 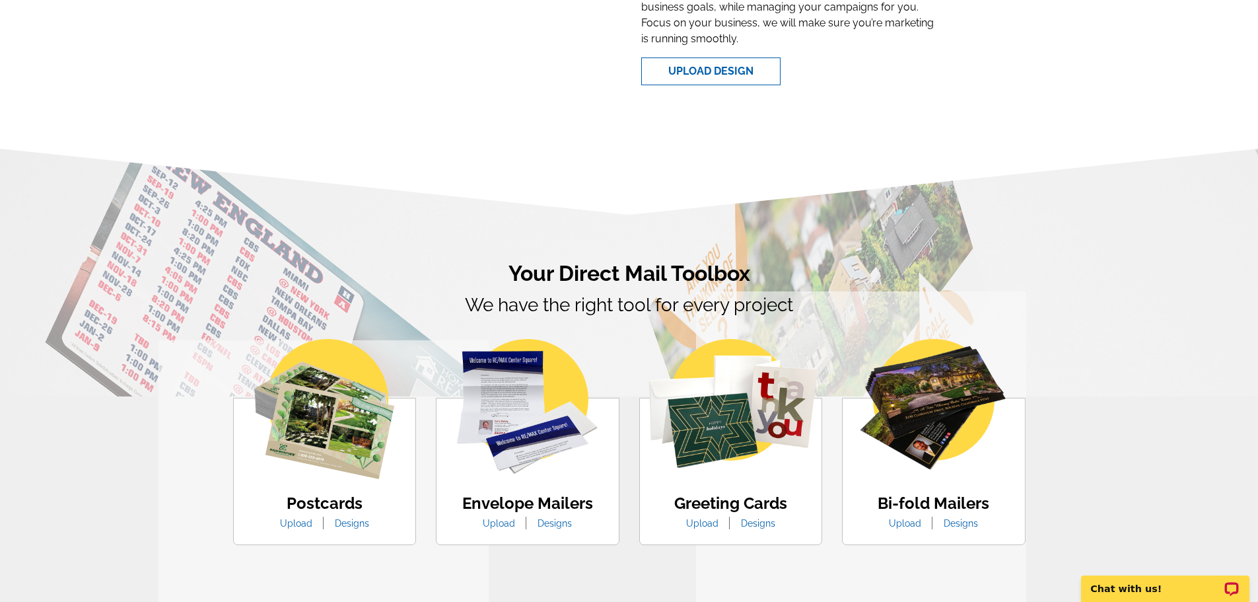 I want to click on h4: Bi-fold Mailers, so click(x=933, y=503).